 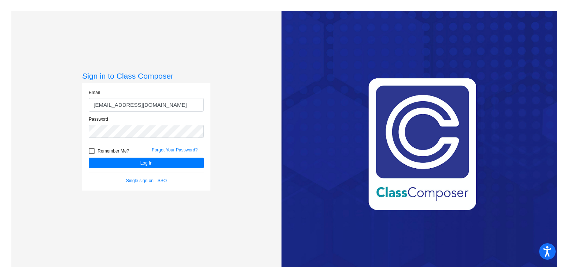 I want to click on button: Log In, so click(x=146, y=163).